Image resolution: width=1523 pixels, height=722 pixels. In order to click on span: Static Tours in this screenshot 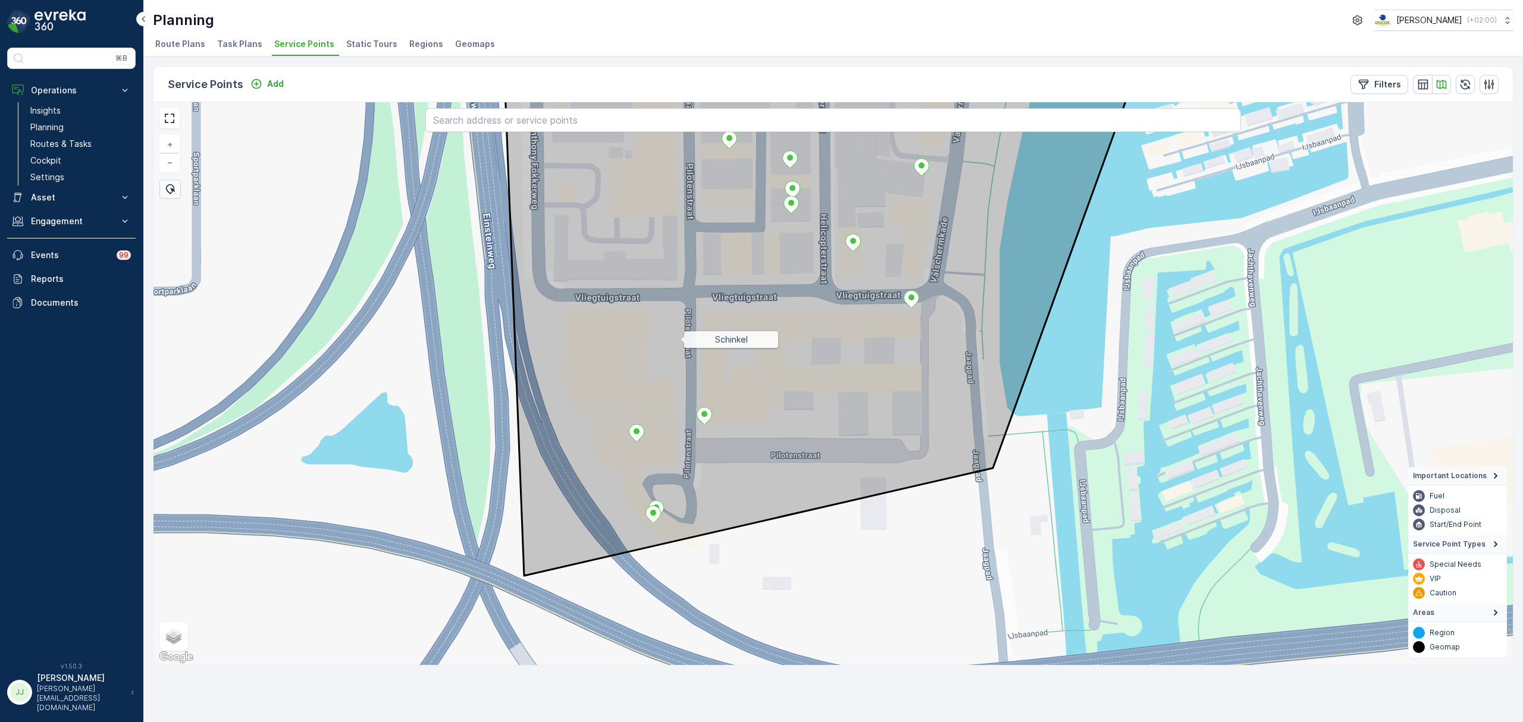, I will do `click(372, 44)`.